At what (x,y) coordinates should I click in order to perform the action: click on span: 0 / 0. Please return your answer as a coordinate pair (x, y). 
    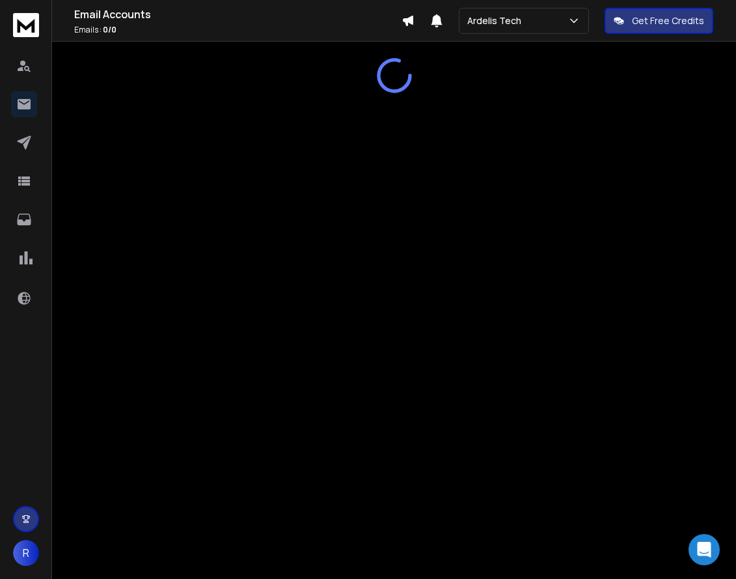
    Looking at the image, I should click on (109, 29).